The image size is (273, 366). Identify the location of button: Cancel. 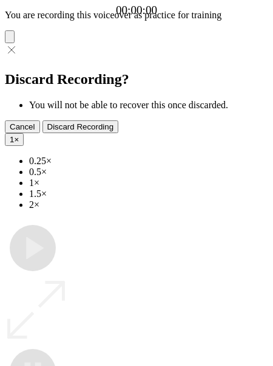
(22, 126).